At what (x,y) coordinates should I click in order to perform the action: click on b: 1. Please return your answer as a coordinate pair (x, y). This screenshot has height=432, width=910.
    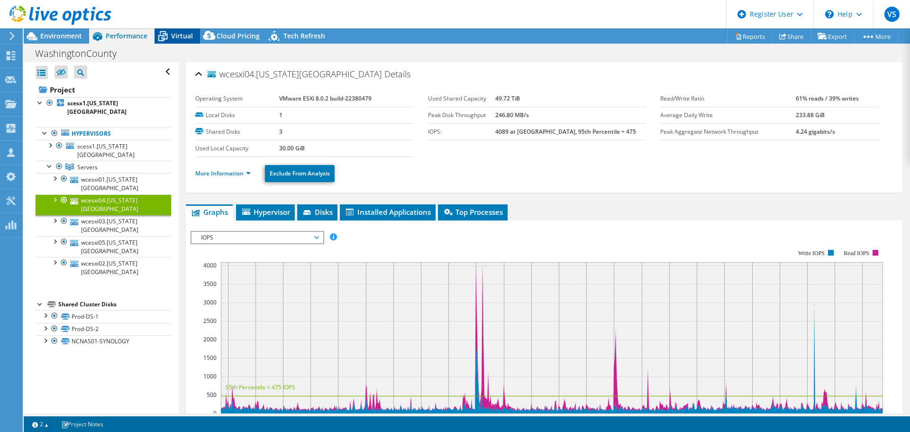
    Looking at the image, I should click on (281, 115).